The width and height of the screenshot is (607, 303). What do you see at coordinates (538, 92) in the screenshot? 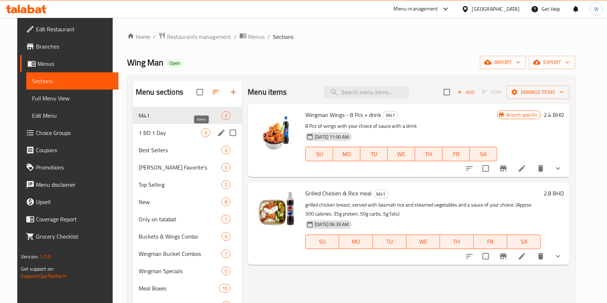
I see `button: Manage items` at bounding box center [538, 92].